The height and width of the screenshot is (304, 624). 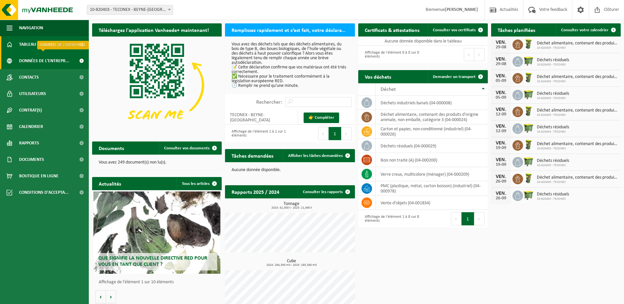 What do you see at coordinates (252, 155) in the screenshot?
I see `h2: Tâches demandées` at bounding box center [252, 155].